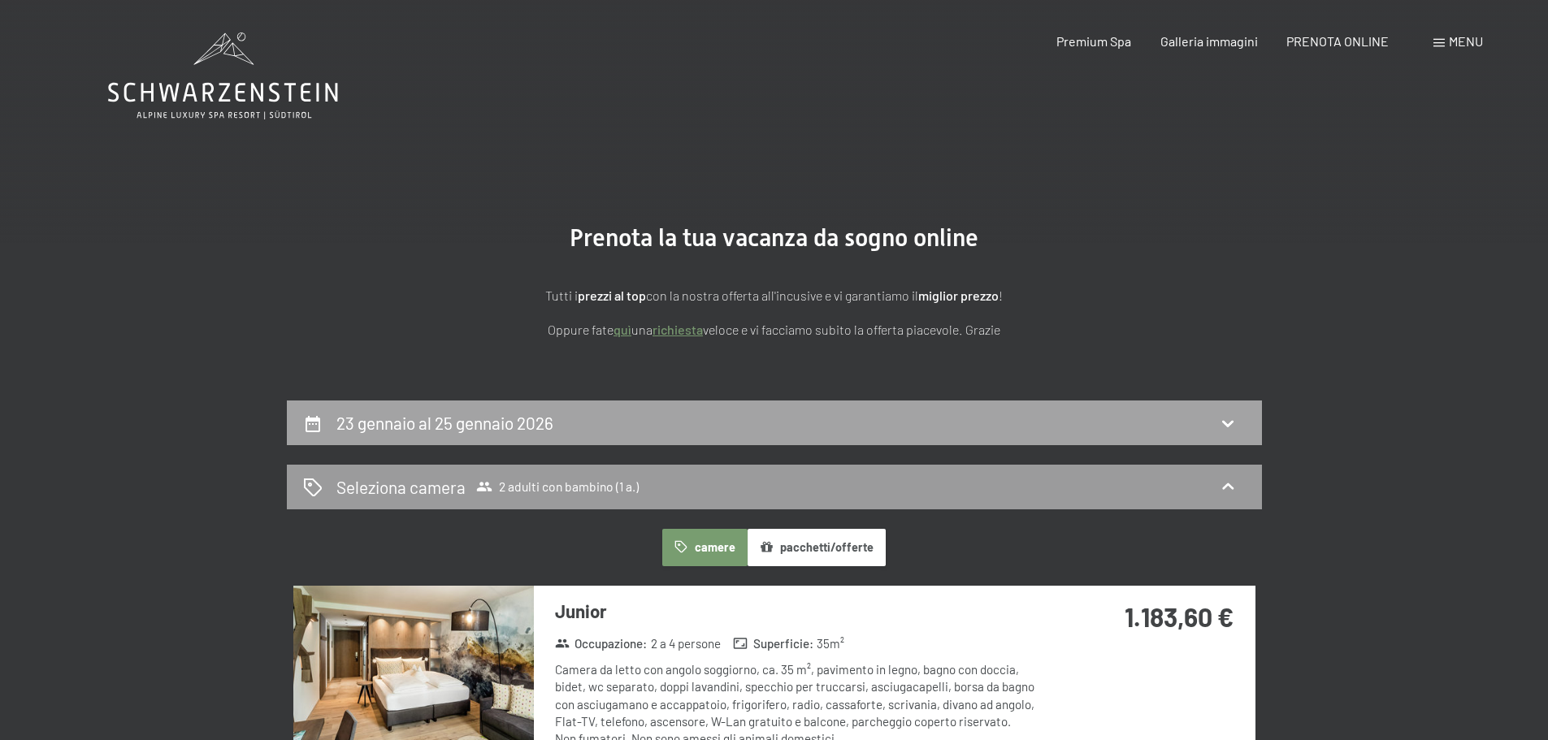 This screenshot has width=1548, height=740. Describe the element at coordinates (601, 644) in the screenshot. I see `strong: Occupazione :` at that location.